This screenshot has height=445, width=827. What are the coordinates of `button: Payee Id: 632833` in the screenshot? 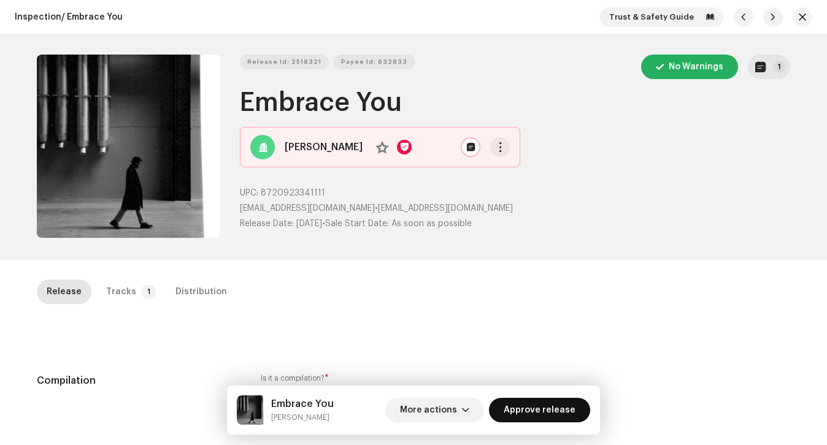 It's located at (374, 62).